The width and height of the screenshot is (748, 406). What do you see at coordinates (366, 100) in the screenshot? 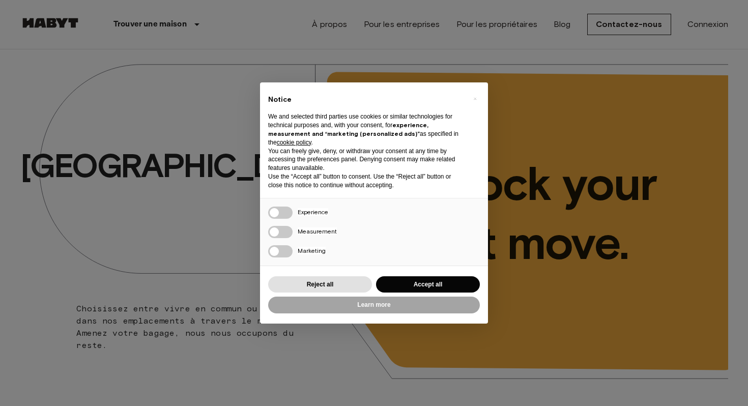
I see `h2: Notice` at bounding box center [366, 100].